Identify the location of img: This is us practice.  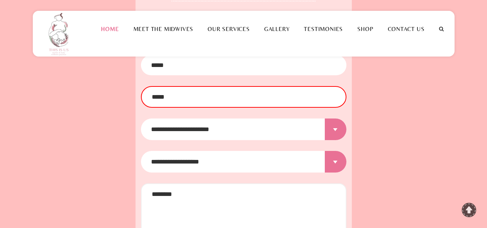
(60, 34).